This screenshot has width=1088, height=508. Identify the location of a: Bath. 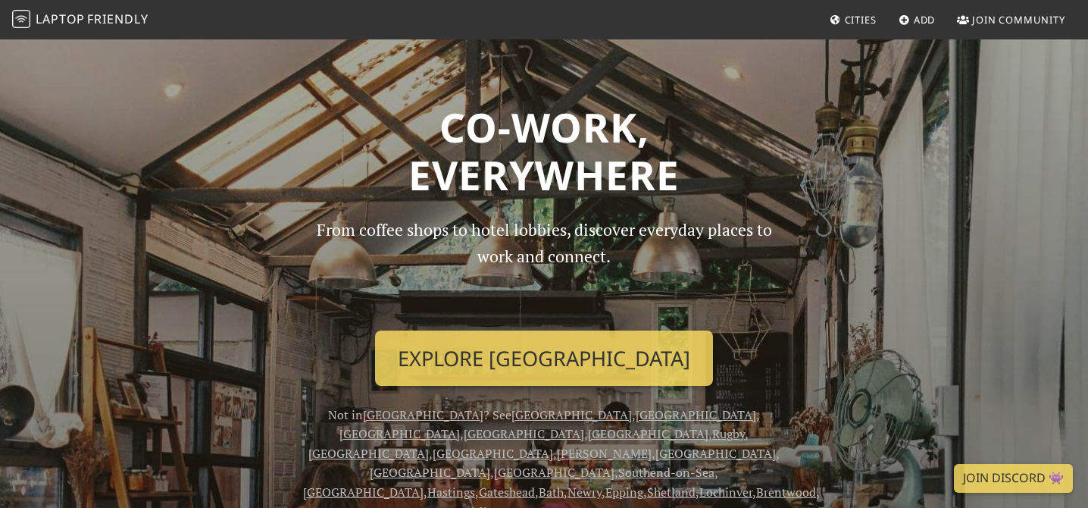
(551, 492).